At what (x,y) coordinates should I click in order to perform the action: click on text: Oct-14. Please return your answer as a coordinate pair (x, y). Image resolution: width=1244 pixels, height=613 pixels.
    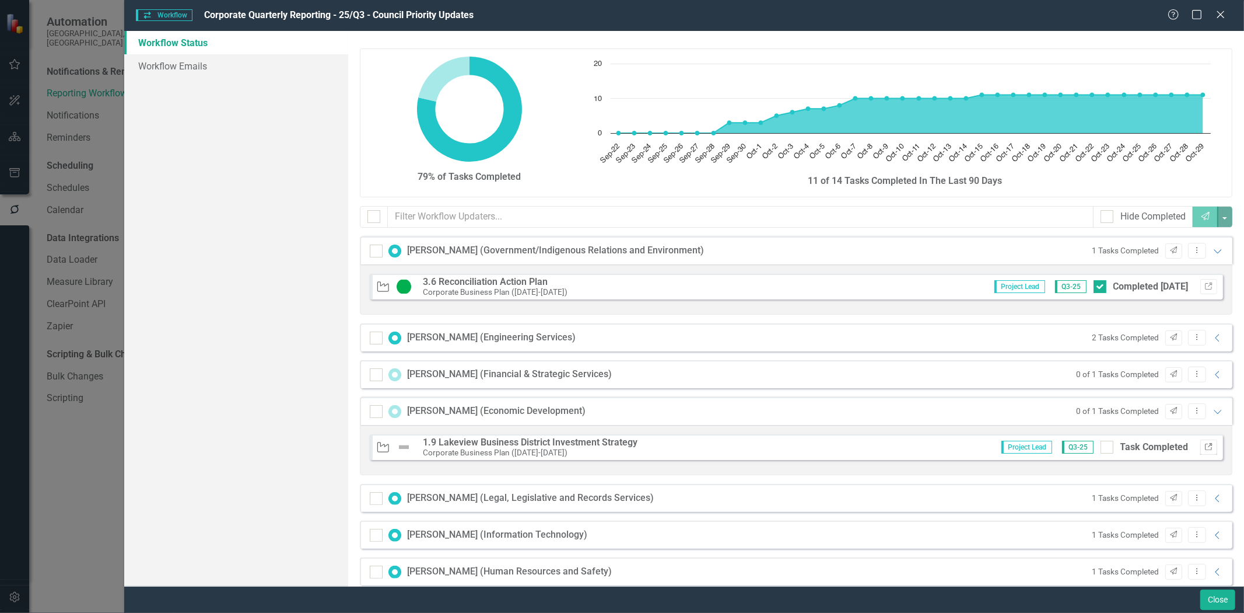
    Looking at the image, I should click on (958, 153).